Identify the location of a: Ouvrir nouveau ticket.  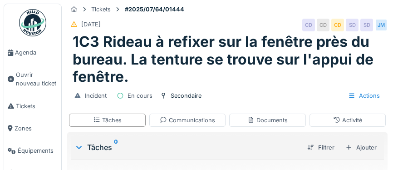
(33, 79).